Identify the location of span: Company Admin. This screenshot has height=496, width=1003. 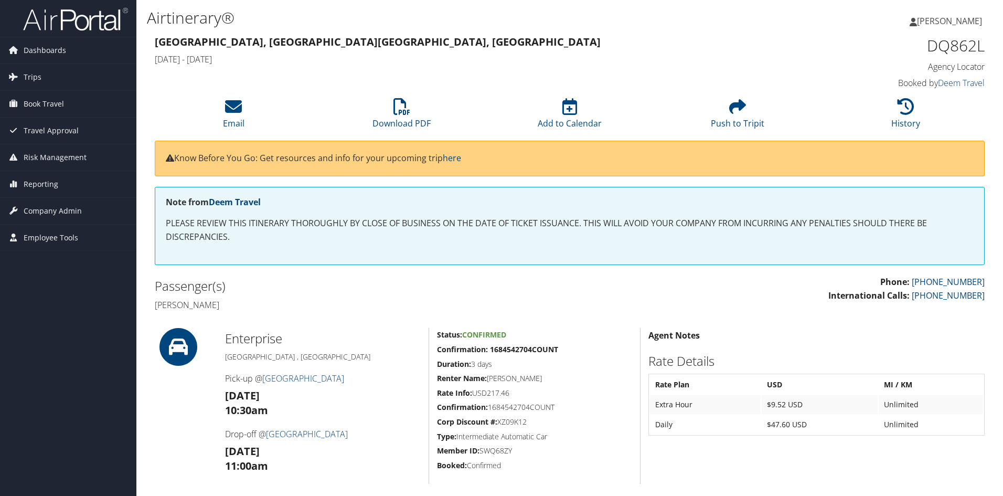
(52, 211).